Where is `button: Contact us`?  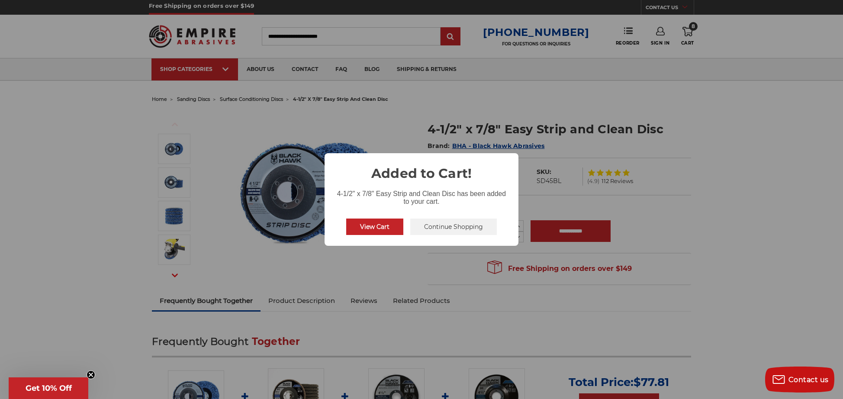 button: Contact us is located at coordinates (800, 379).